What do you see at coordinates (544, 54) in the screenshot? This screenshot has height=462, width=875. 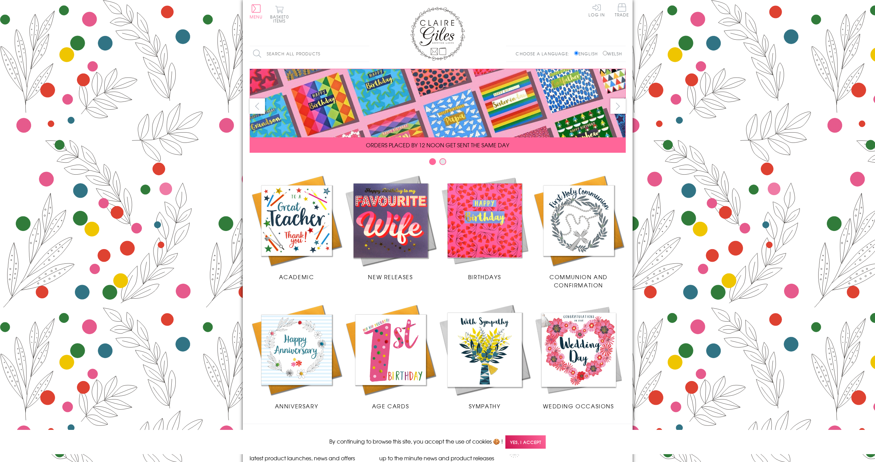 I see `p: Choose a language:` at bounding box center [544, 54].